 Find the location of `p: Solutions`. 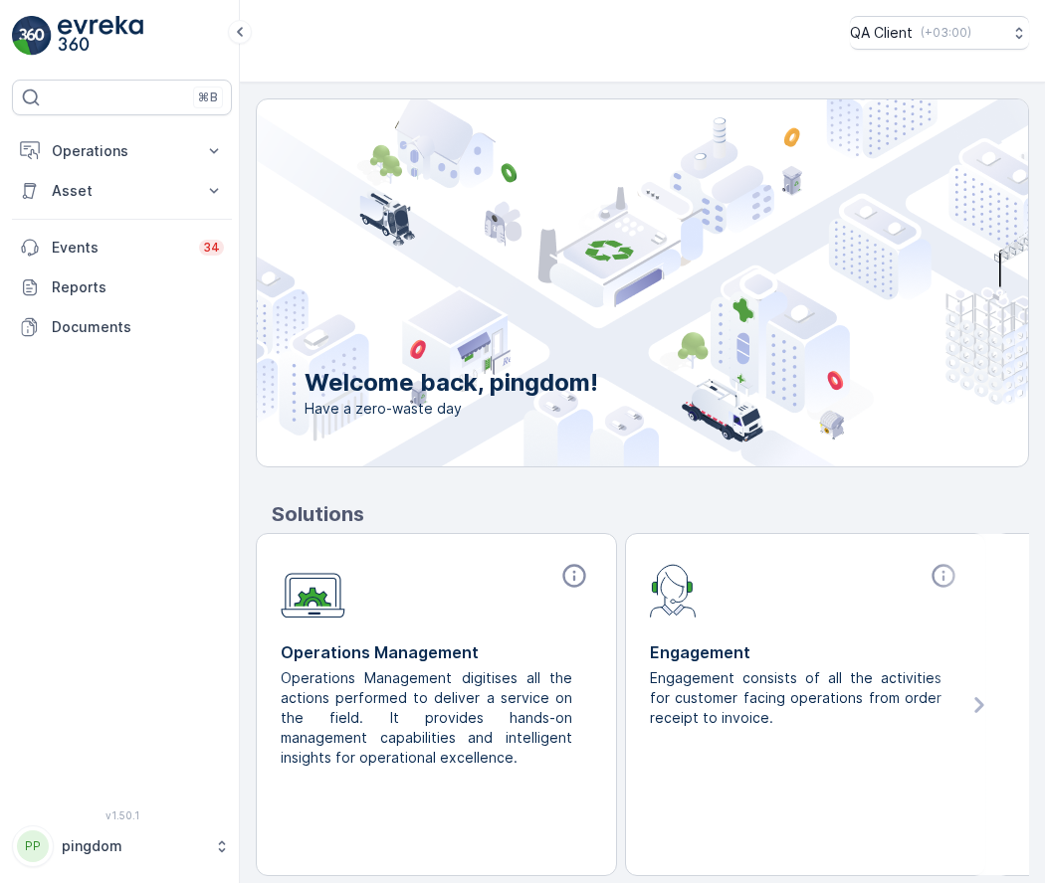

p: Solutions is located at coordinates (650, 514).